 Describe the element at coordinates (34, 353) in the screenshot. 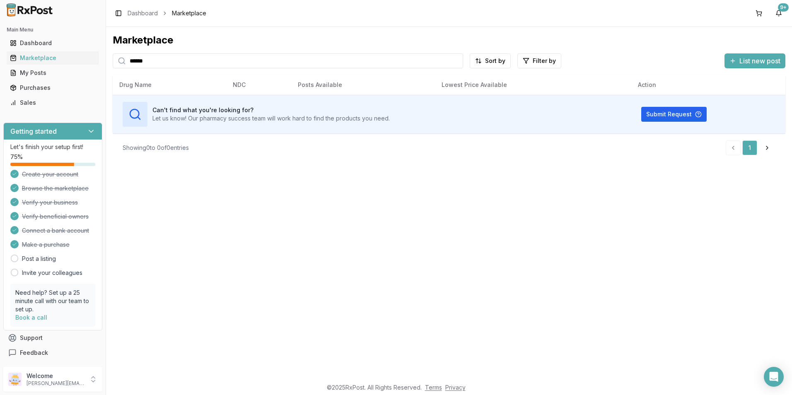

I see `span: Feedback` at that location.